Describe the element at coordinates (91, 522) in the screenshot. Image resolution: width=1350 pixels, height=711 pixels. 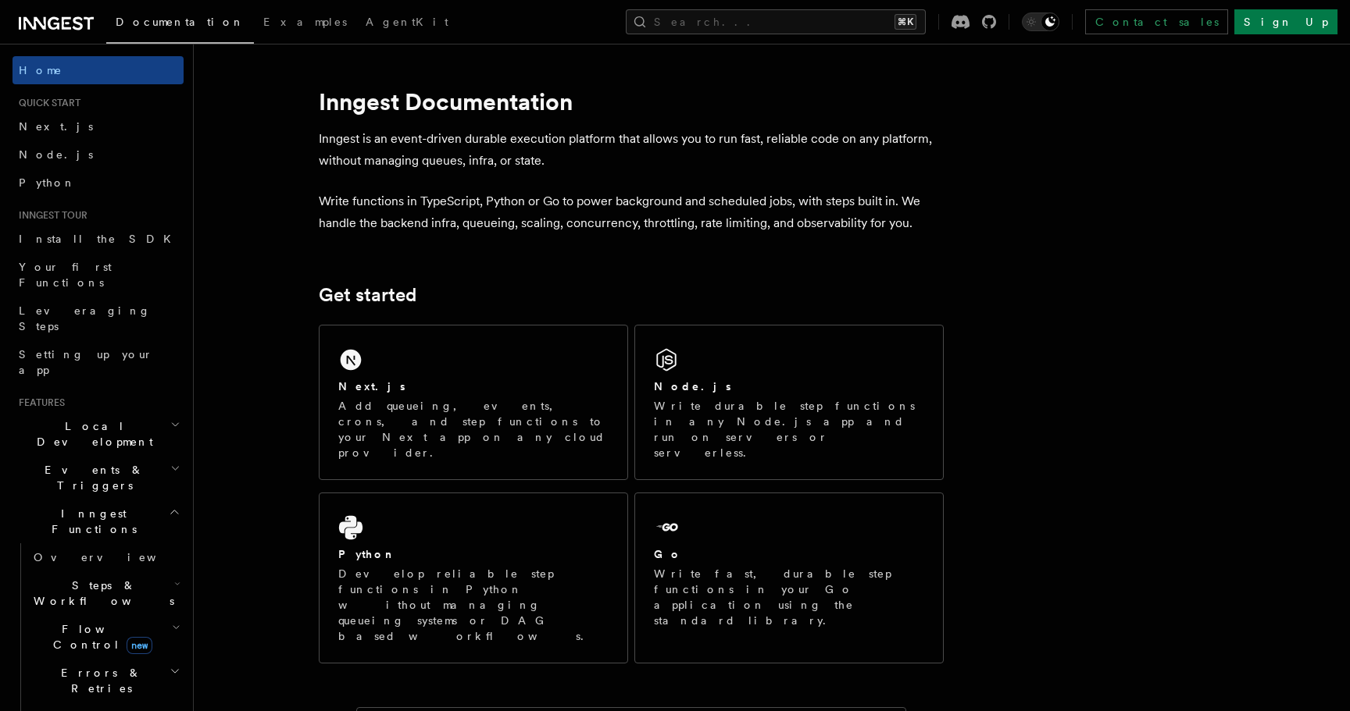
I see `span: Inngest Functions` at that location.